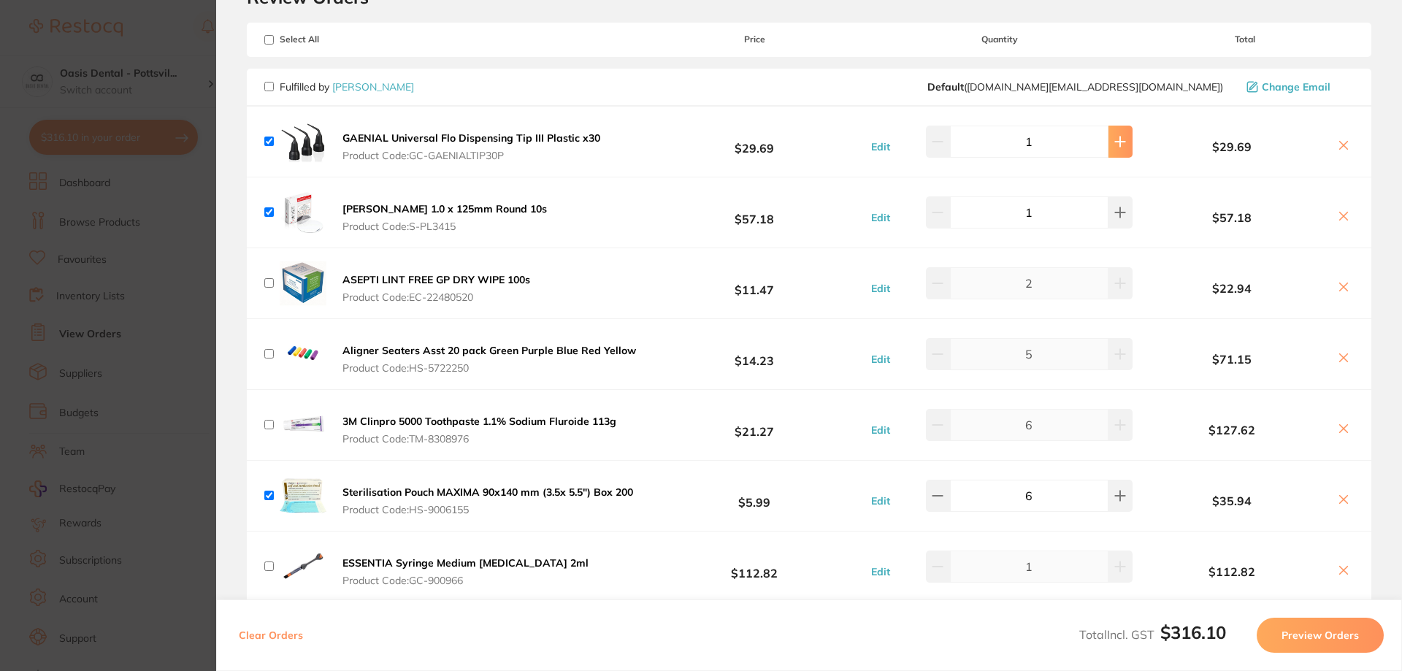 Image resolution: width=1402 pixels, height=671 pixels. What do you see at coordinates (1245, 39) in the screenshot?
I see `span: Total` at bounding box center [1245, 39].